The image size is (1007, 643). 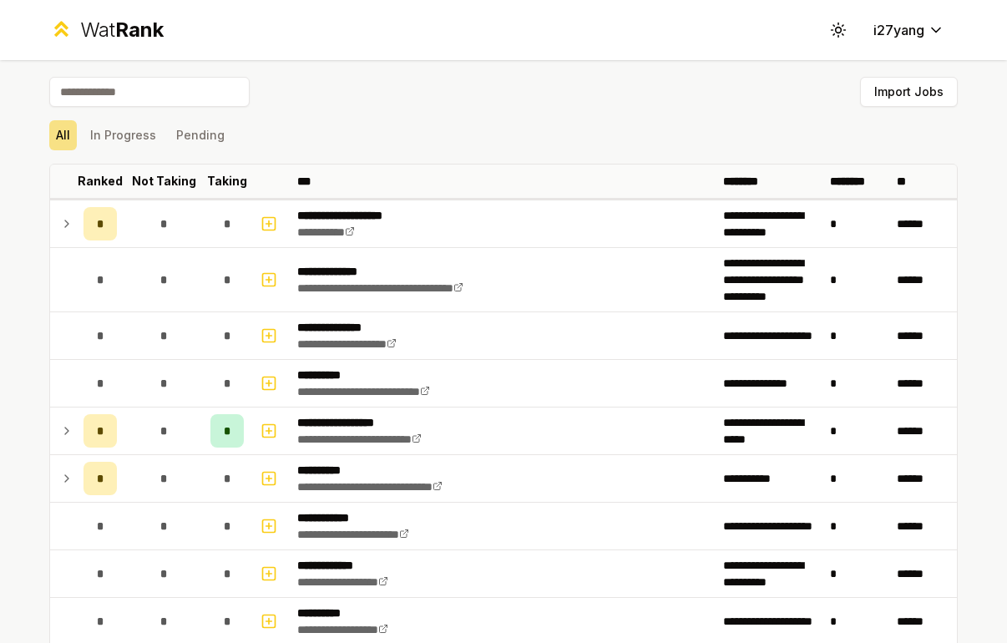 I want to click on span: Rank, so click(x=139, y=29).